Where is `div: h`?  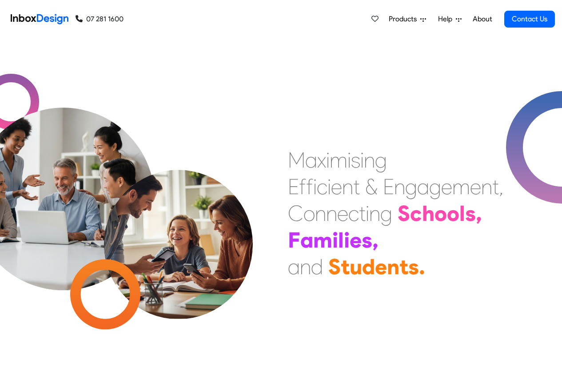 div: h is located at coordinates (428, 213).